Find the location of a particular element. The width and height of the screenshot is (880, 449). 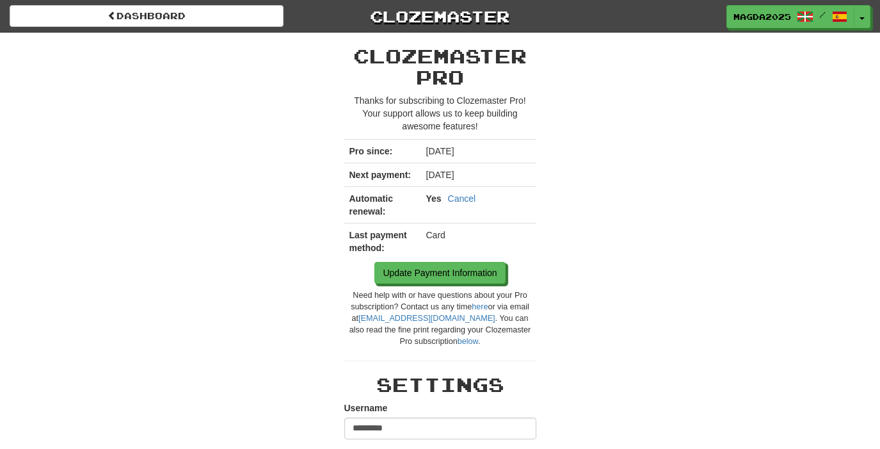

p: Thanks for subscribing to Clozemaster Pro! Your support allows us to keep building awesome features! is located at coordinates (441, 113).